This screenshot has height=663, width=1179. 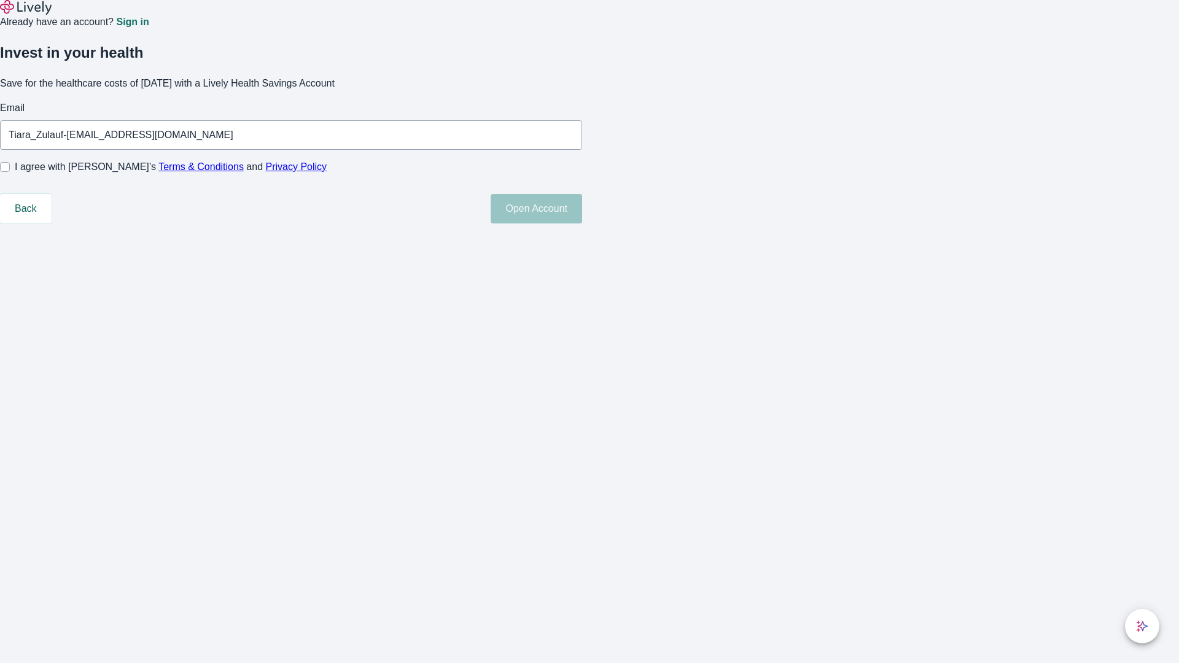 I want to click on a: Terms & Conditions, so click(x=201, y=166).